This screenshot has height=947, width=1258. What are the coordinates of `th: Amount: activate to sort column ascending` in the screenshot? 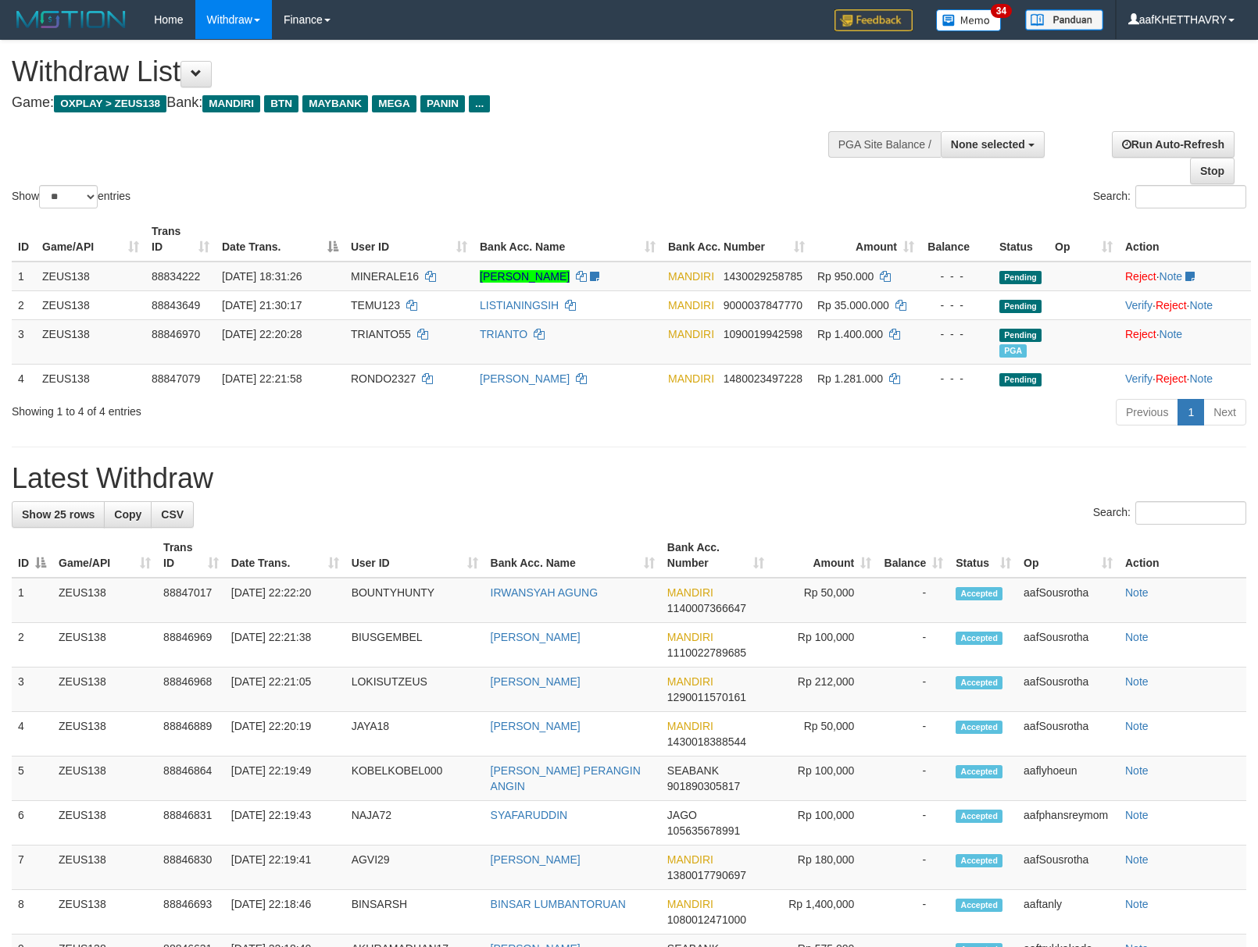 It's located at (865, 239).